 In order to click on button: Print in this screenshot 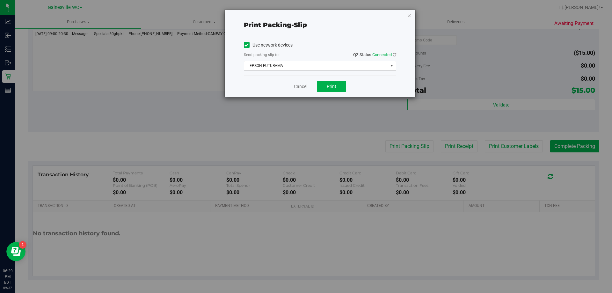, I will do `click(332, 86)`.